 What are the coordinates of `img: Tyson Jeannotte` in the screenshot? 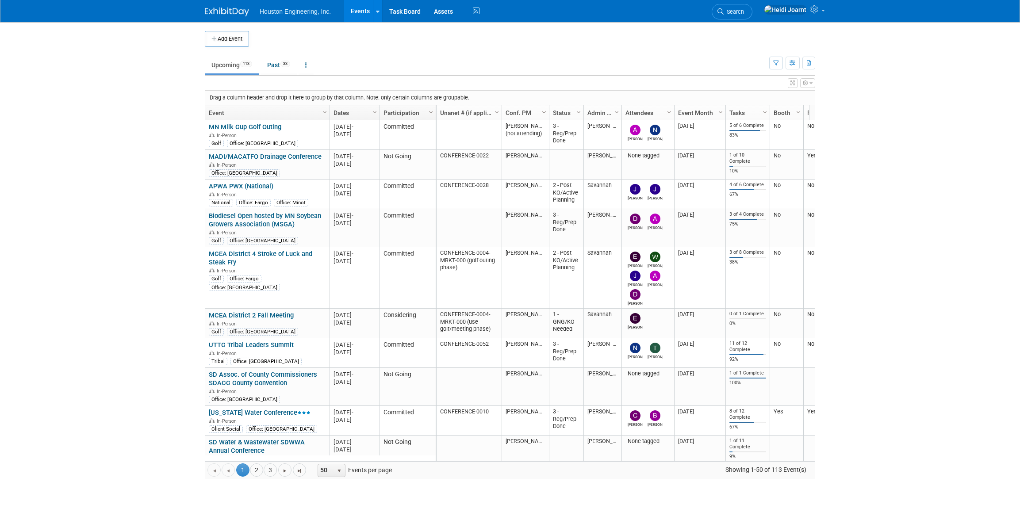 It's located at (655, 348).